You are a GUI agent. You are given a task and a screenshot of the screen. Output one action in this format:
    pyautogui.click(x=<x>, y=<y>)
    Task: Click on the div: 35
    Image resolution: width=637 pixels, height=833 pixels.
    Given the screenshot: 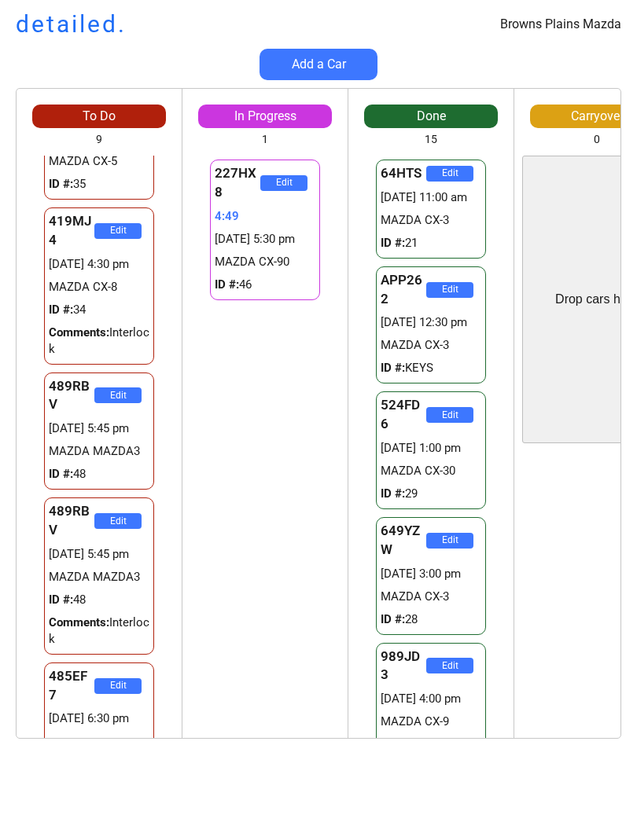 What is the action you would take?
    pyautogui.click(x=99, y=184)
    